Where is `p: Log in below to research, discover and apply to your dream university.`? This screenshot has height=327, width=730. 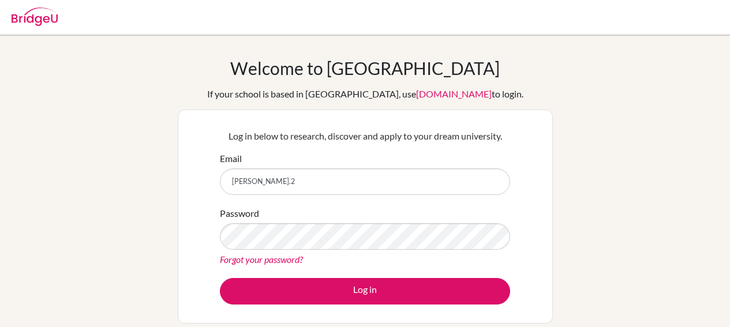 p: Log in below to research, discover and apply to your dream university. is located at coordinates (365, 136).